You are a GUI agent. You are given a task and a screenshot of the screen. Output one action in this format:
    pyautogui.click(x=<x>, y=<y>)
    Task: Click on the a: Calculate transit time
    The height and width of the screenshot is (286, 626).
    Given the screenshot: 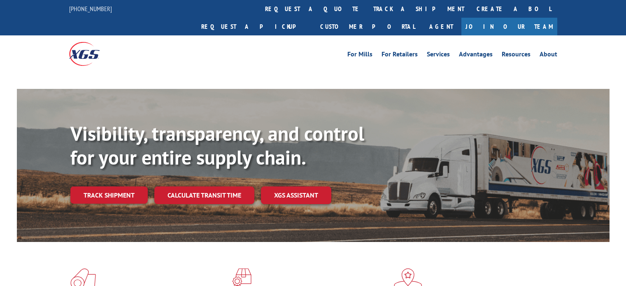 What is the action you would take?
    pyautogui.click(x=204, y=195)
    